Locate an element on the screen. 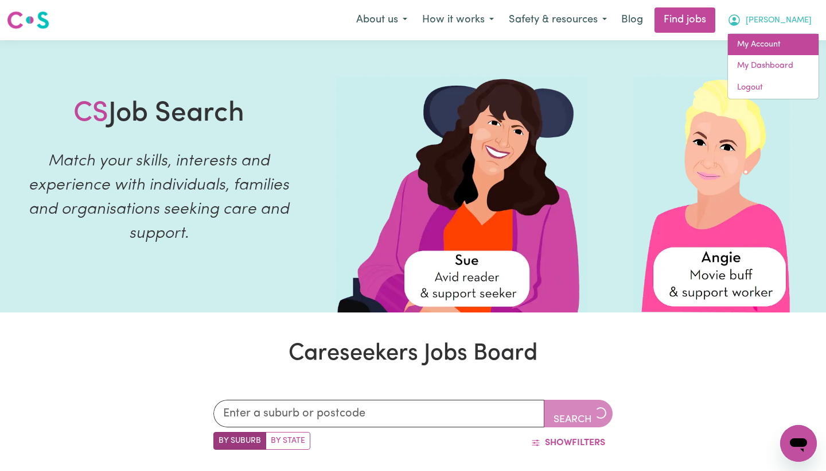 This screenshot has width=826, height=471. a: Logout is located at coordinates (774, 88).